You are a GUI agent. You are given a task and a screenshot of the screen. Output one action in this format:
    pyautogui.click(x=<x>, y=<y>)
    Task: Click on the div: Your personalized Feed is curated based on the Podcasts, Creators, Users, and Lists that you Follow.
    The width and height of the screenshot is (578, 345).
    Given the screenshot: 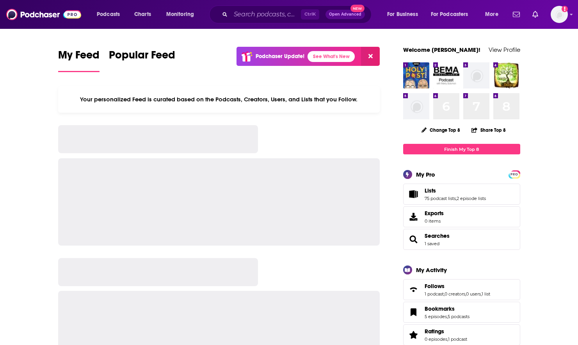 What is the action you would take?
    pyautogui.click(x=219, y=99)
    